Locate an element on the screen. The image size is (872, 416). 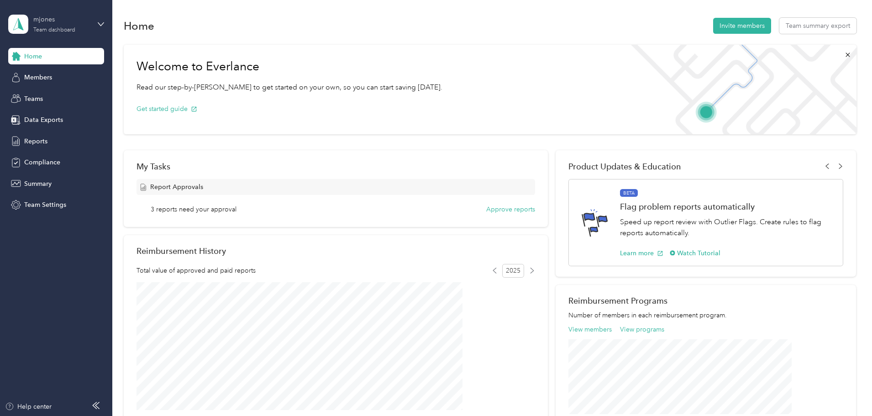
h2: Reimbursement Programs is located at coordinates (706, 300).